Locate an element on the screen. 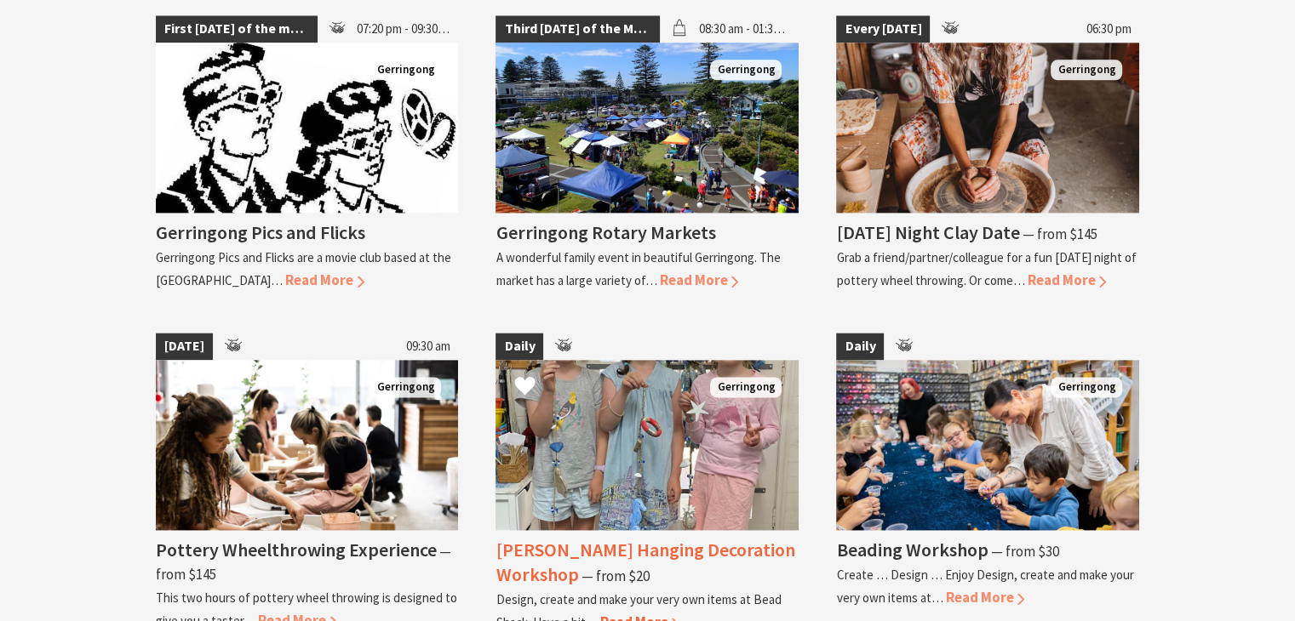 The width and height of the screenshot is (1295, 621). h4: Beading Workshop is located at coordinates (912, 550).